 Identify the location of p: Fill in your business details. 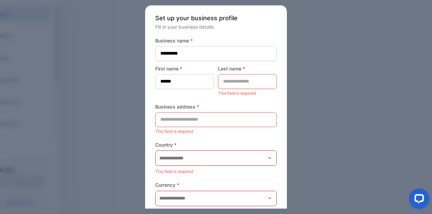
(216, 27).